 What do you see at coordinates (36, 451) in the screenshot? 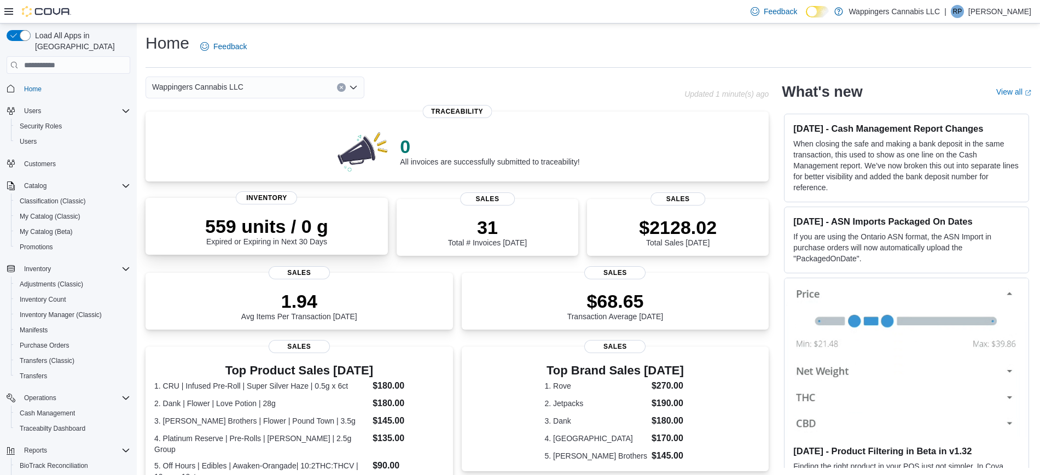
I see `span: Reports` at bounding box center [36, 451].